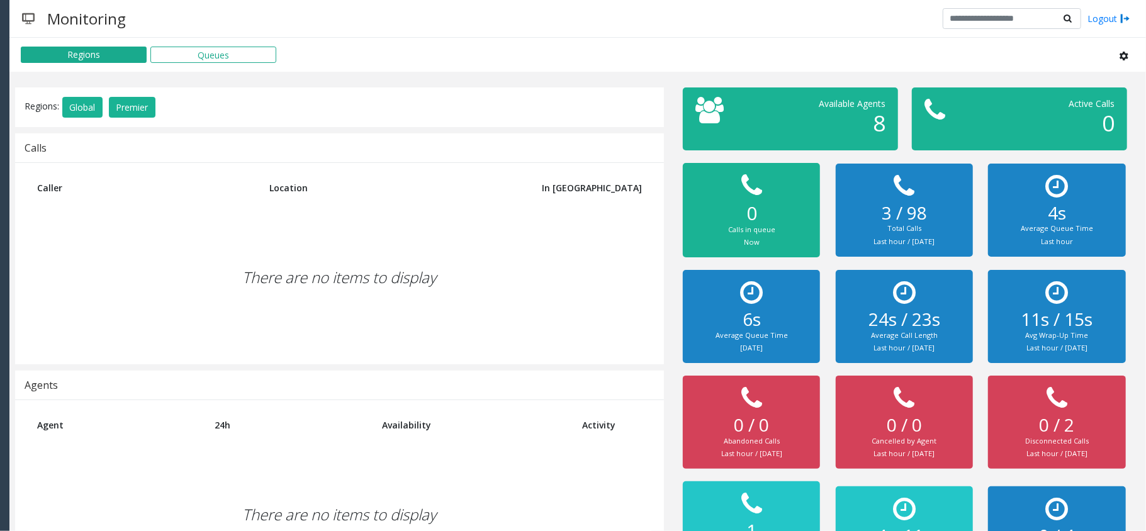  Describe the element at coordinates (144, 188) in the screenshot. I see `th: Caller` at that location.